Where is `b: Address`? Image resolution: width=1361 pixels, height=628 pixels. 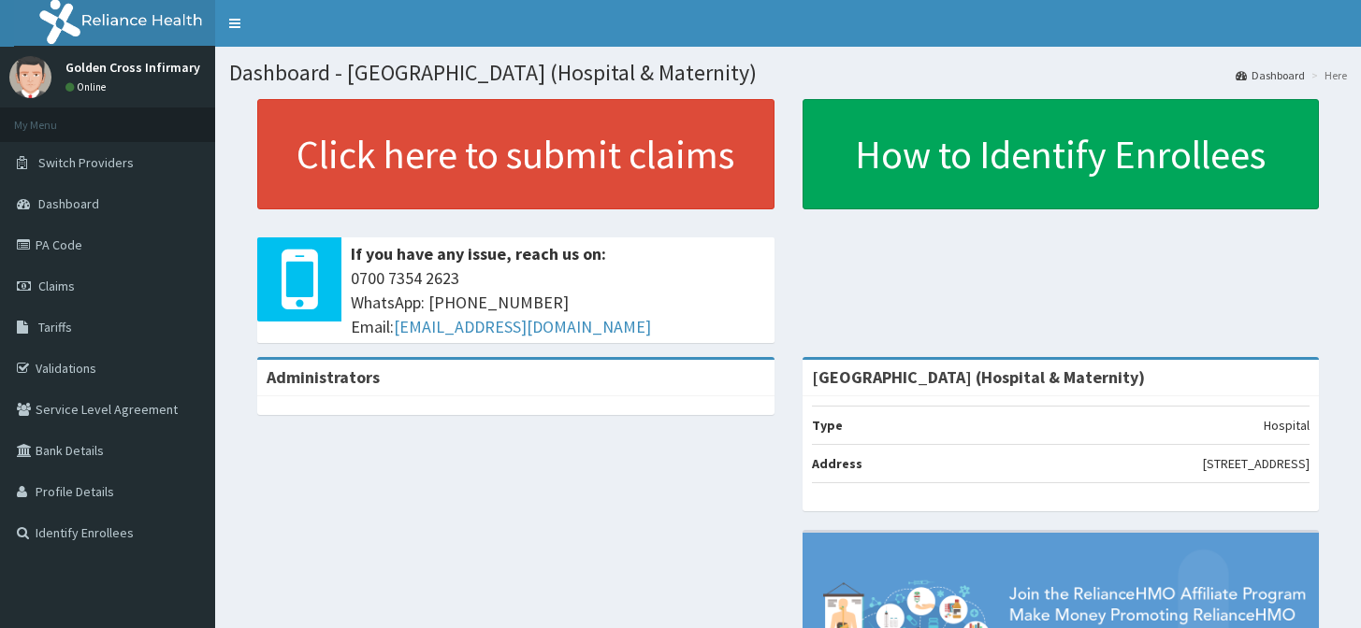
b: Address is located at coordinates (837, 464).